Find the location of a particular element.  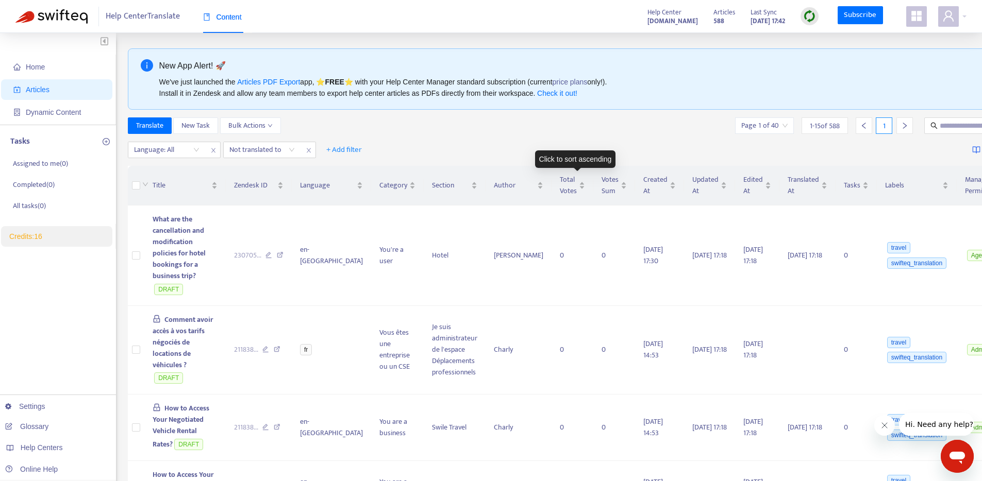

span: Content is located at coordinates (222, 17).